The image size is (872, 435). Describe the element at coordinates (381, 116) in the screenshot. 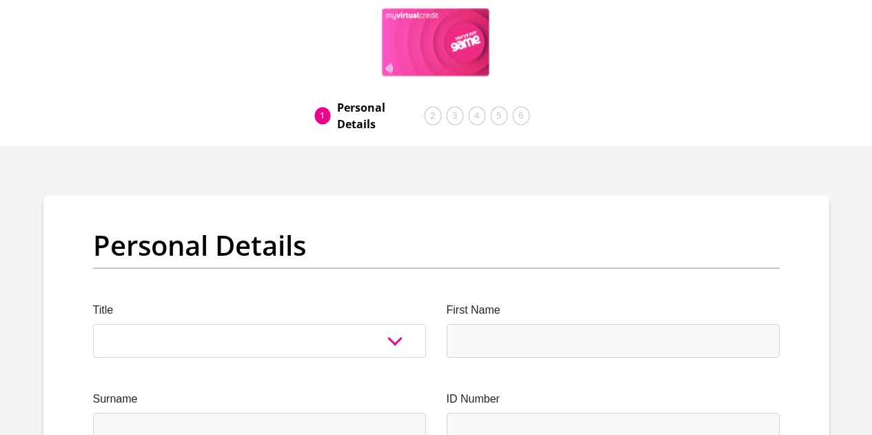

I see `a: PersonalDetails` at that location.